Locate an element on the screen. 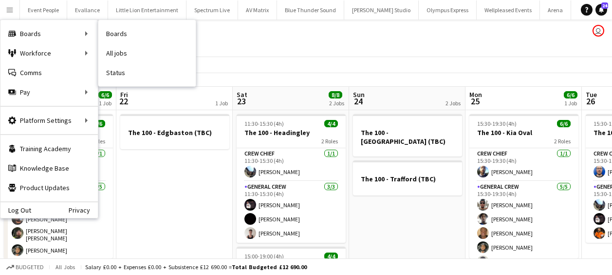 The height and width of the screenshot is (275, 612). a: All jobs is located at coordinates (147, 53).